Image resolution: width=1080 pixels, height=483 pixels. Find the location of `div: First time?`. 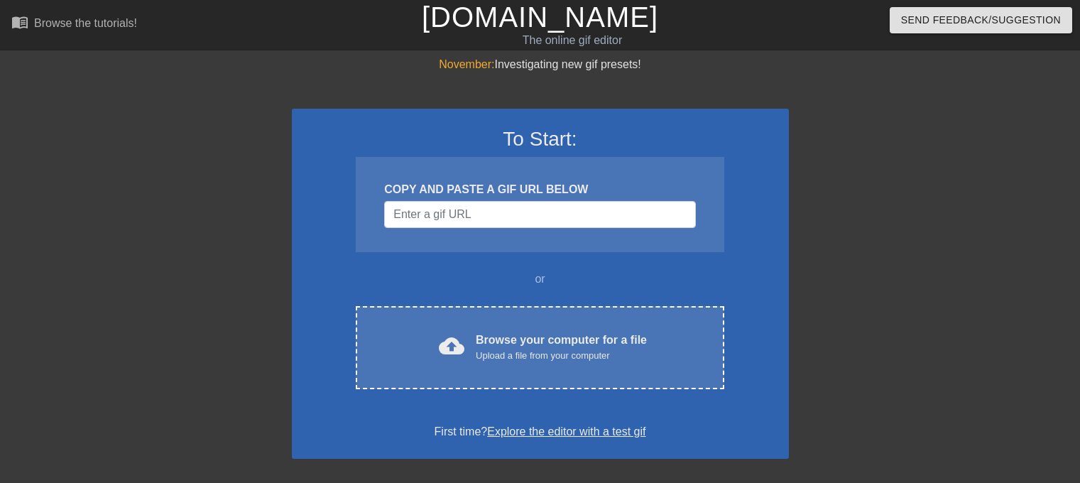

div: First time? is located at coordinates (540, 432).